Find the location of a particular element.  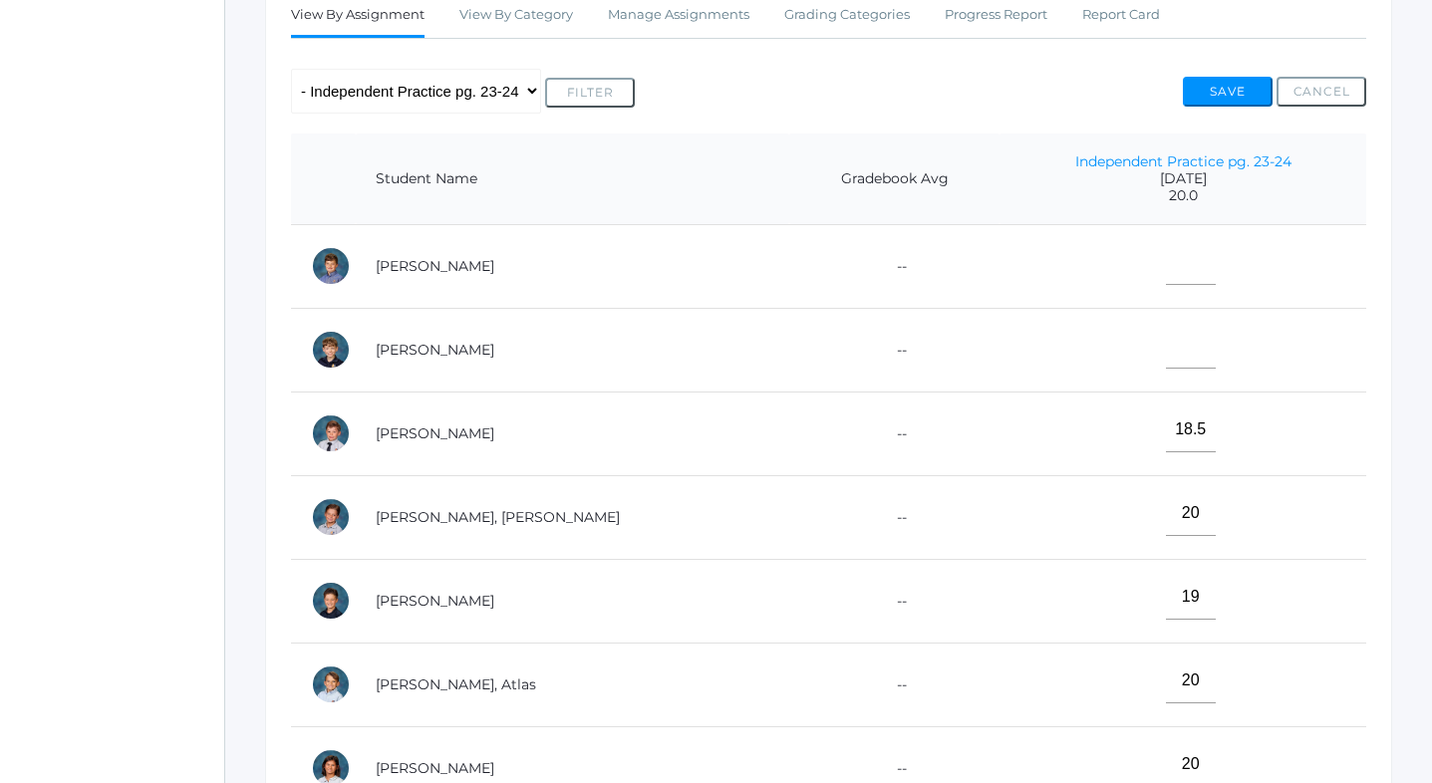

button: Save is located at coordinates (1228, 92).